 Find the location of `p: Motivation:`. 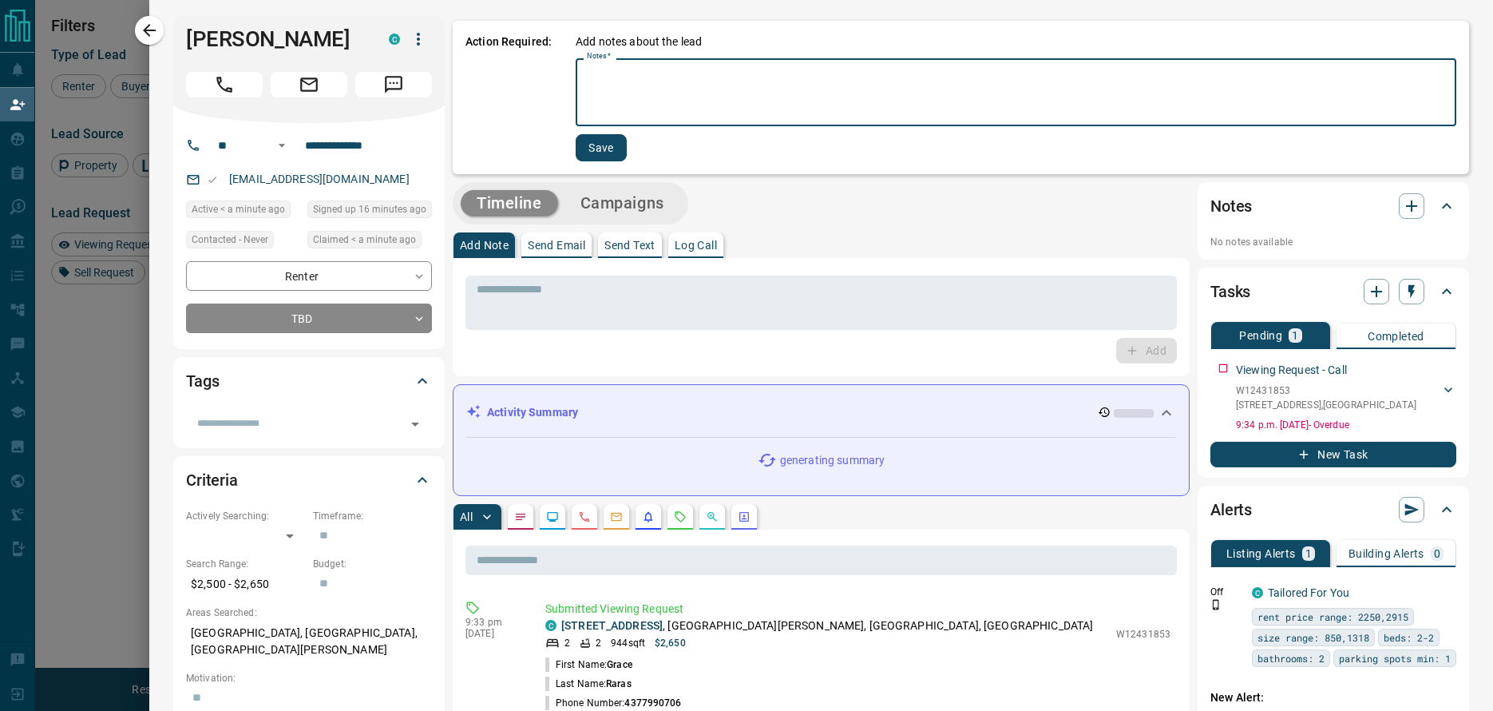

p: Motivation: is located at coordinates (309, 678).